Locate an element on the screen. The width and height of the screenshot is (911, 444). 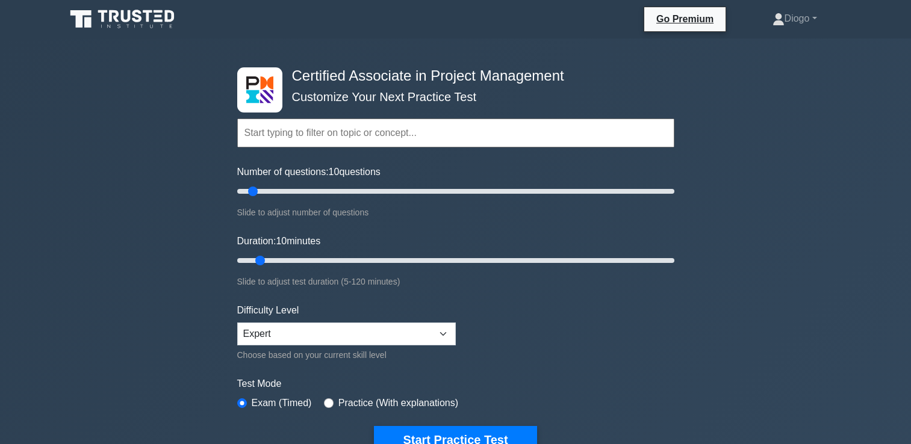
input: Start typing to filter on topic or concept... is located at coordinates (456, 133).